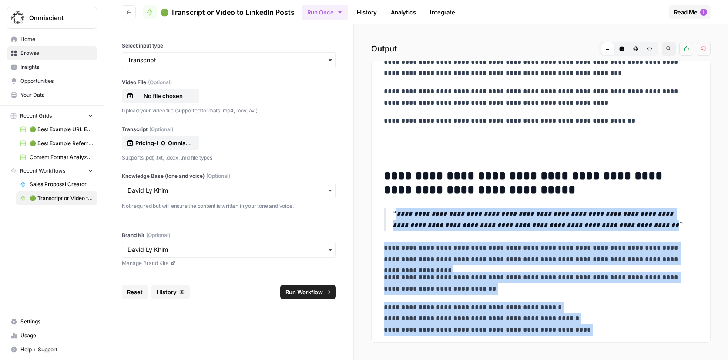  Describe the element at coordinates (229, 235) in the screenshot. I see `label: Brand Kit` at that location.